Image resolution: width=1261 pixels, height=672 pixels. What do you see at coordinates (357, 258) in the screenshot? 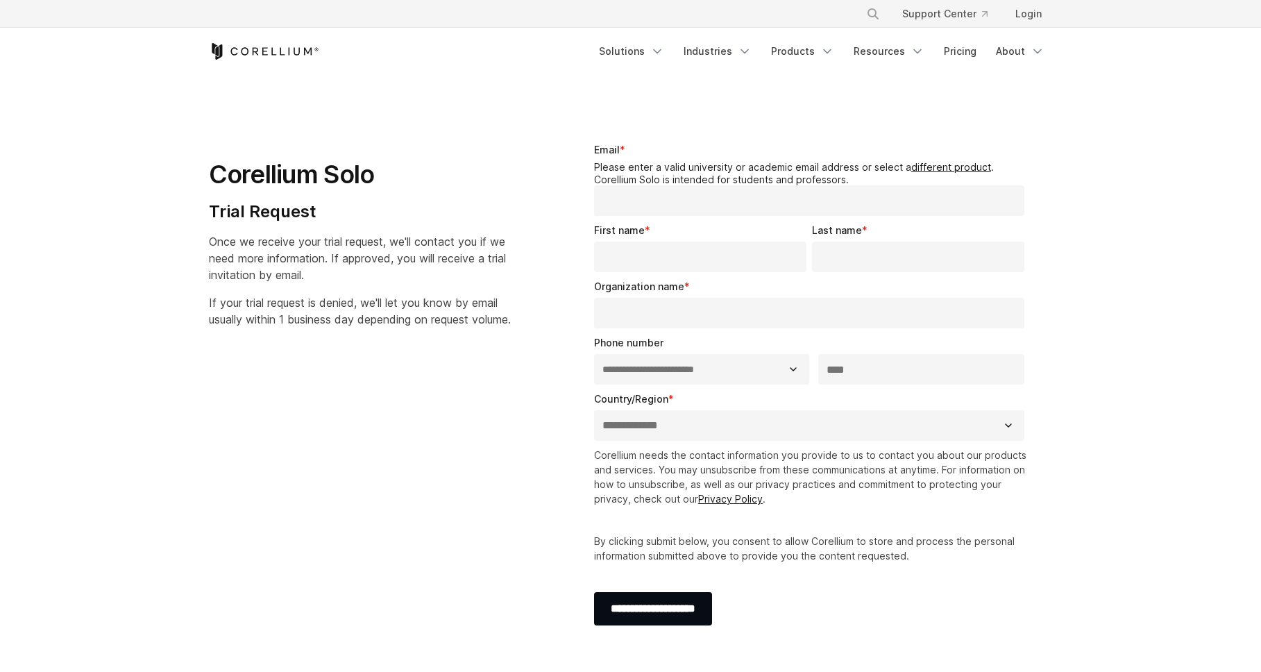
I see `span: Once we receive your trial request, we'll contact you if we need more information. If approved, y...` at bounding box center [357, 258].